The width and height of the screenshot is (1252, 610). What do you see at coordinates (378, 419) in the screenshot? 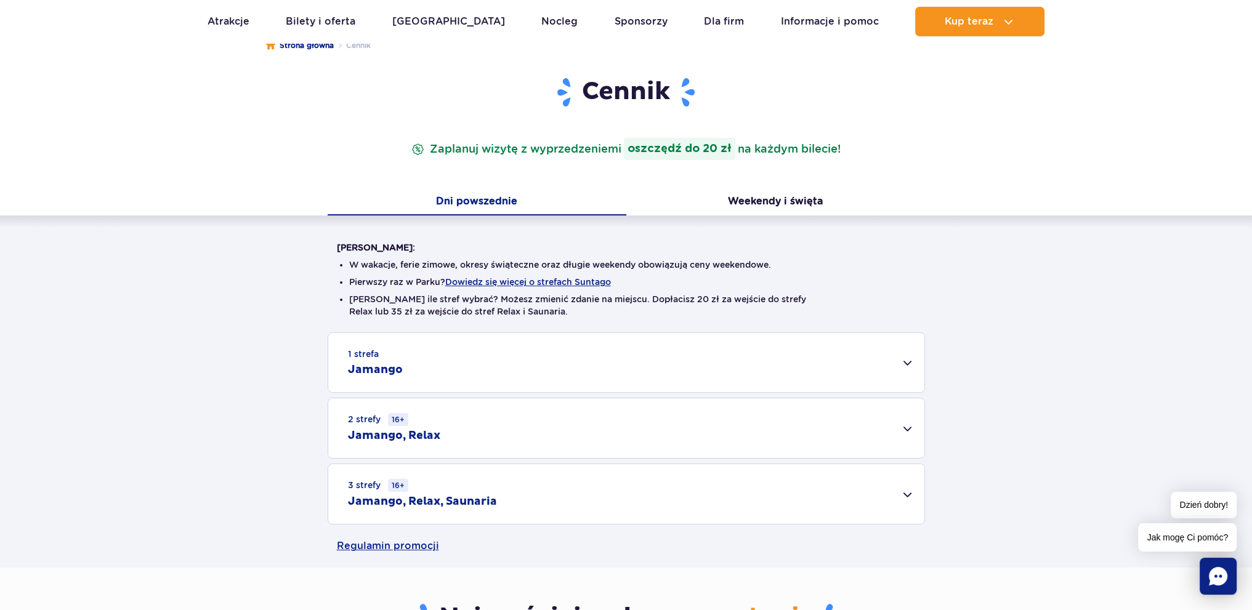
I see `small: 2 strefy` at bounding box center [378, 419].